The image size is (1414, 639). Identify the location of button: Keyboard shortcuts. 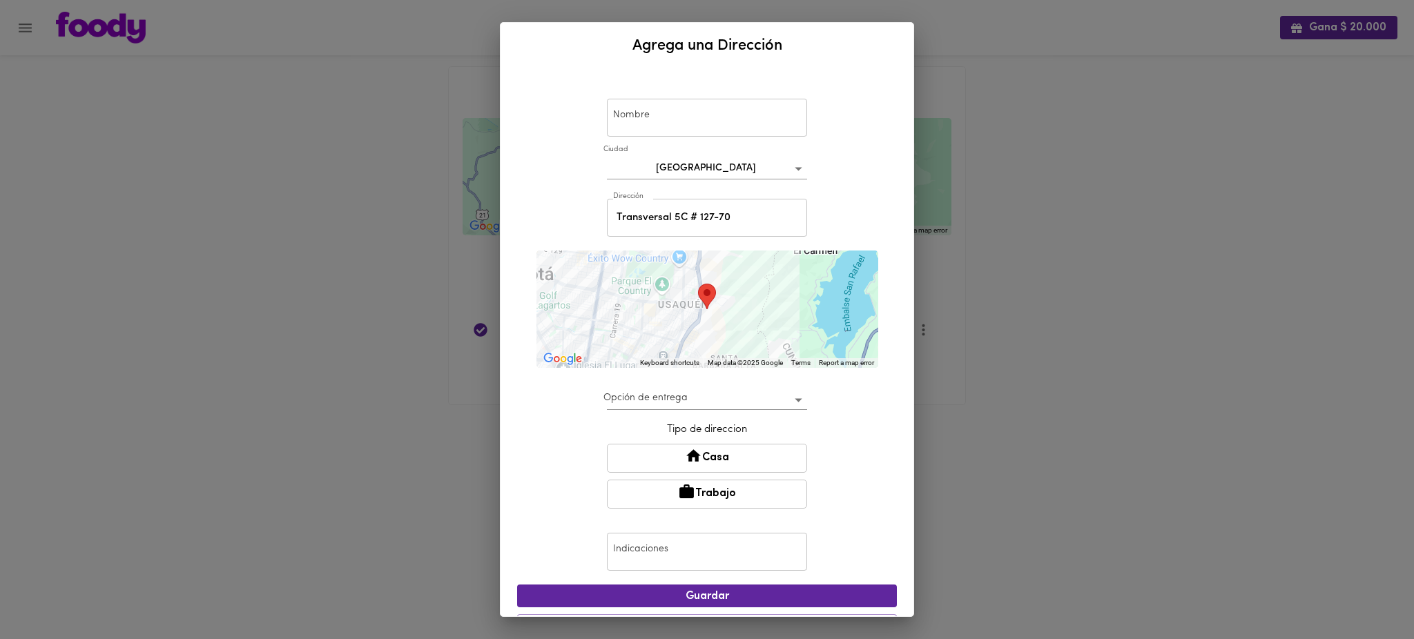
(670, 363).